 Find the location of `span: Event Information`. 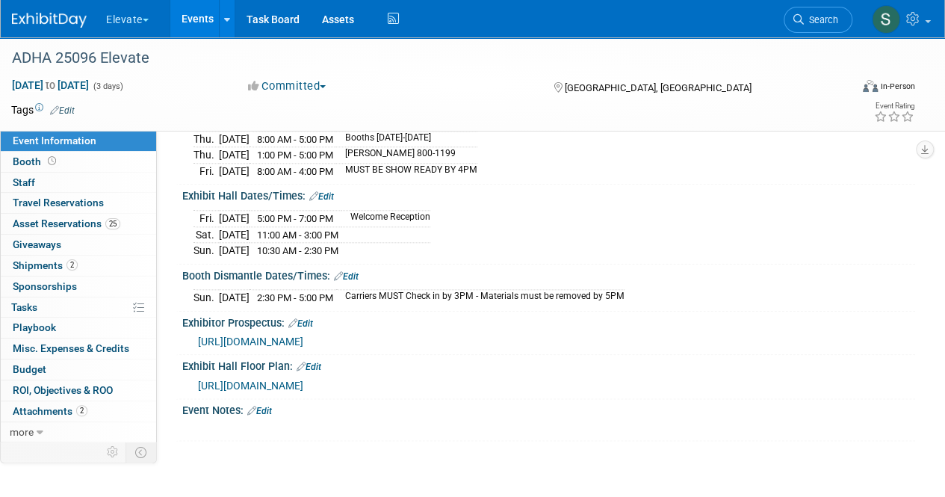

span: Event Information is located at coordinates (55, 141).